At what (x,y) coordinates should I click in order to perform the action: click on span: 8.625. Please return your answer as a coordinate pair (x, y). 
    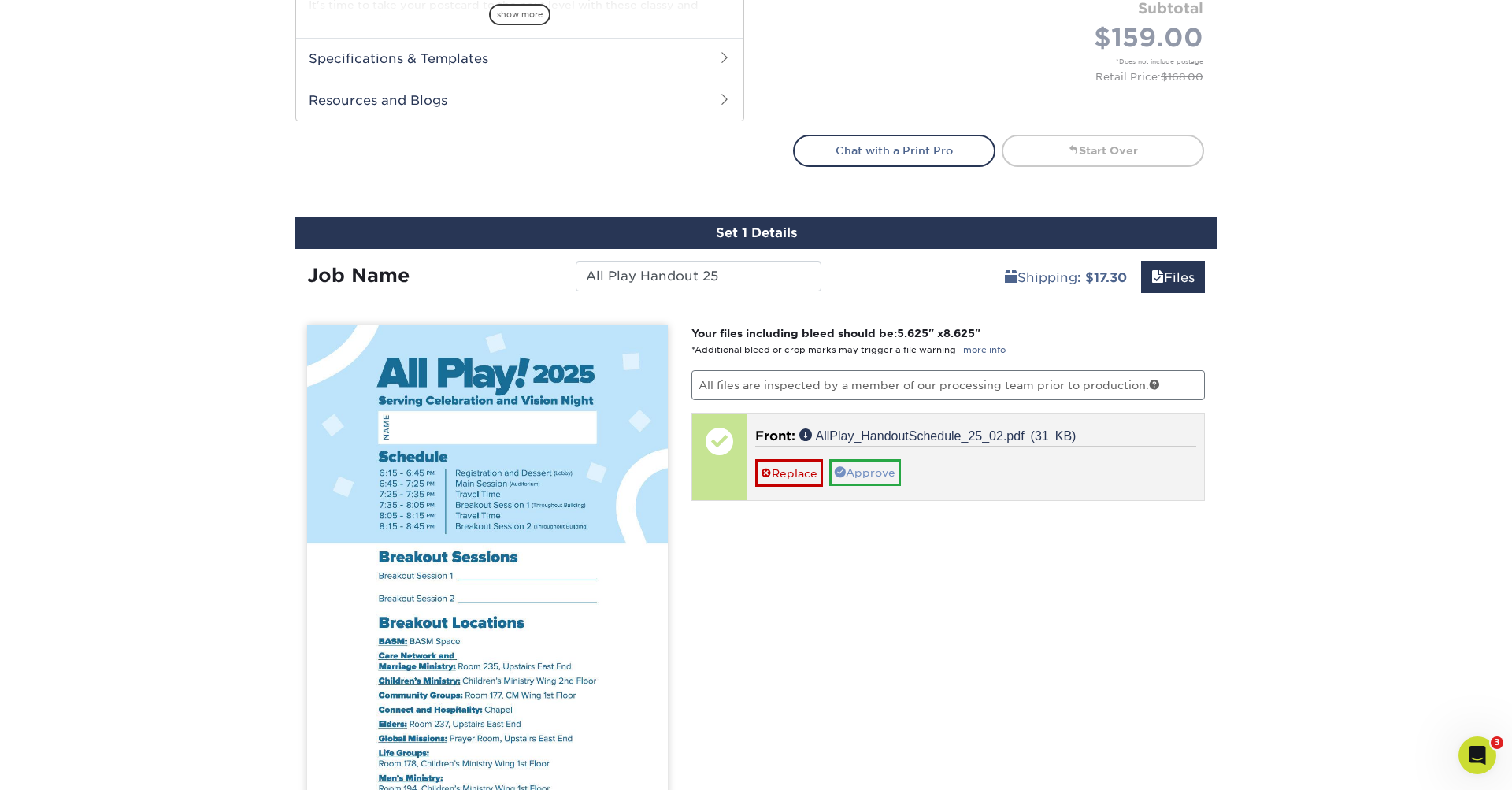
    Looking at the image, I should click on (959, 334).